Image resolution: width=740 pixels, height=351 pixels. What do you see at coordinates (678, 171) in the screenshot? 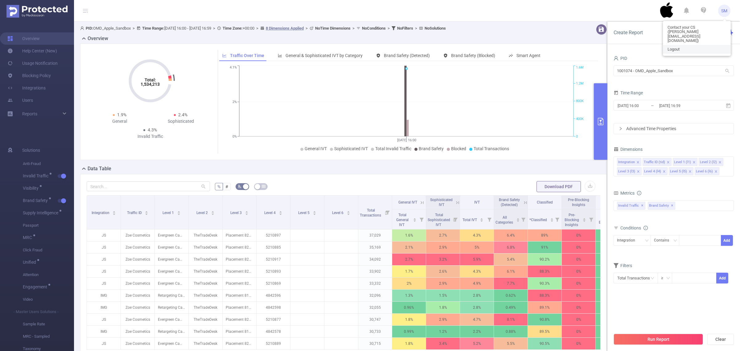
I see `div: Level 5 (l5)` at bounding box center [678, 171].